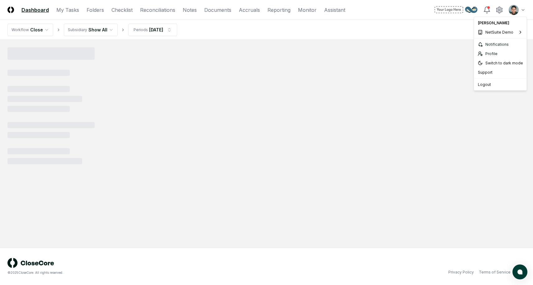  Describe the element at coordinates (501, 73) in the screenshot. I see `div: Support` at that location.